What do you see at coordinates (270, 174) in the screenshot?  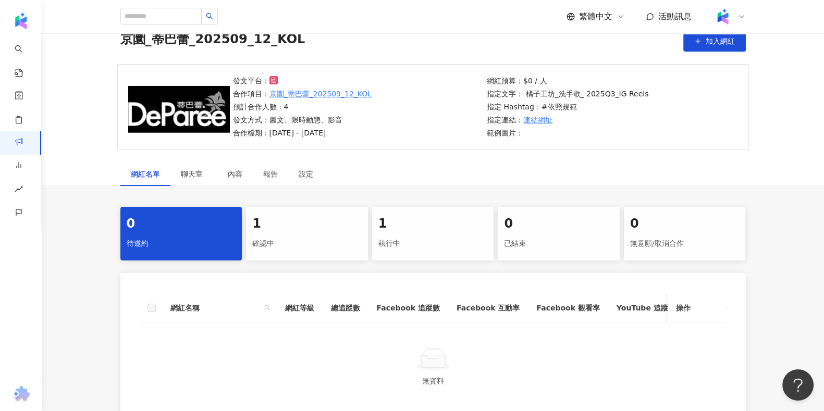 I see `div: 報告` at bounding box center [270, 174].